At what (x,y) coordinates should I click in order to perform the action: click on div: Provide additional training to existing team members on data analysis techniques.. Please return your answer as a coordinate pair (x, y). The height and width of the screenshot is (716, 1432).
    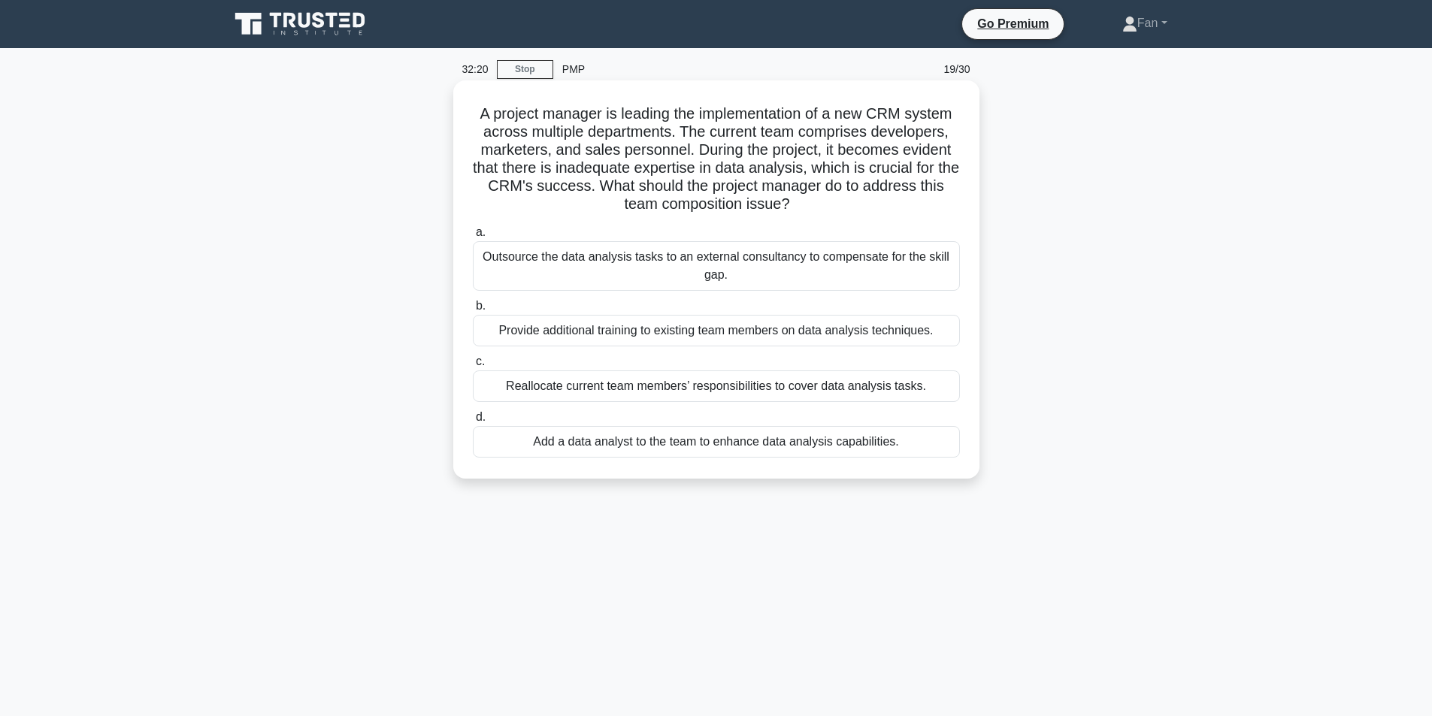
    Looking at the image, I should click on (716, 331).